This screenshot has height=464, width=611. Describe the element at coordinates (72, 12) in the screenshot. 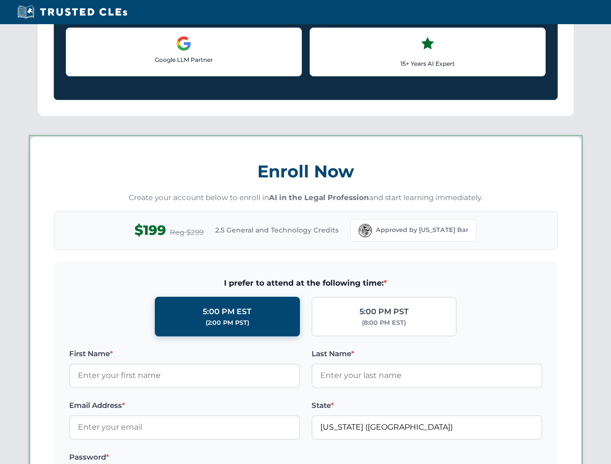

I see `img: Trusted CLEs` at that location.